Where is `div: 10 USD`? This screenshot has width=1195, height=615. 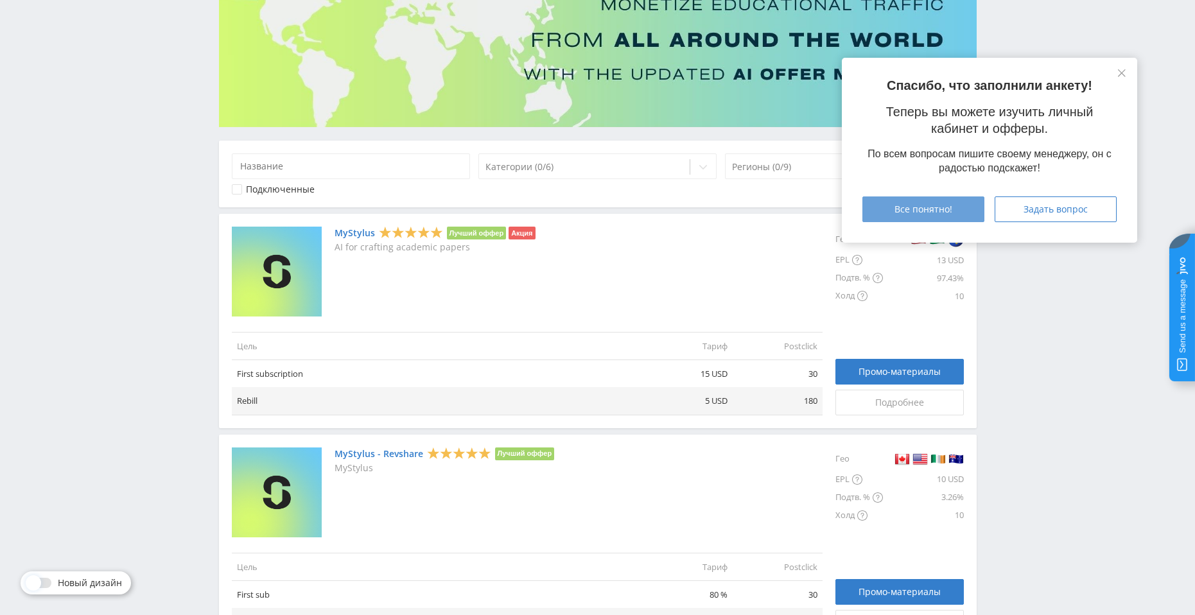
div: 10 USD is located at coordinates (924, 480).